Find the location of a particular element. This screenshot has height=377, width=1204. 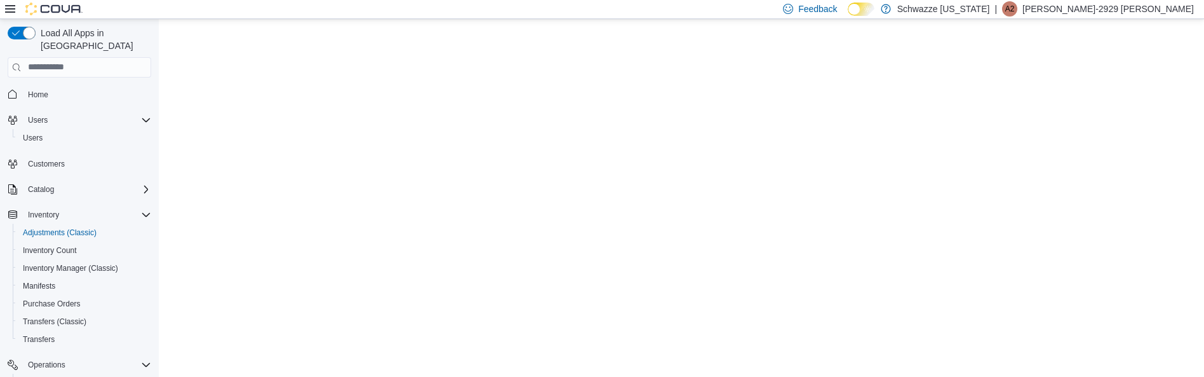

button: Customers is located at coordinates (79, 163).